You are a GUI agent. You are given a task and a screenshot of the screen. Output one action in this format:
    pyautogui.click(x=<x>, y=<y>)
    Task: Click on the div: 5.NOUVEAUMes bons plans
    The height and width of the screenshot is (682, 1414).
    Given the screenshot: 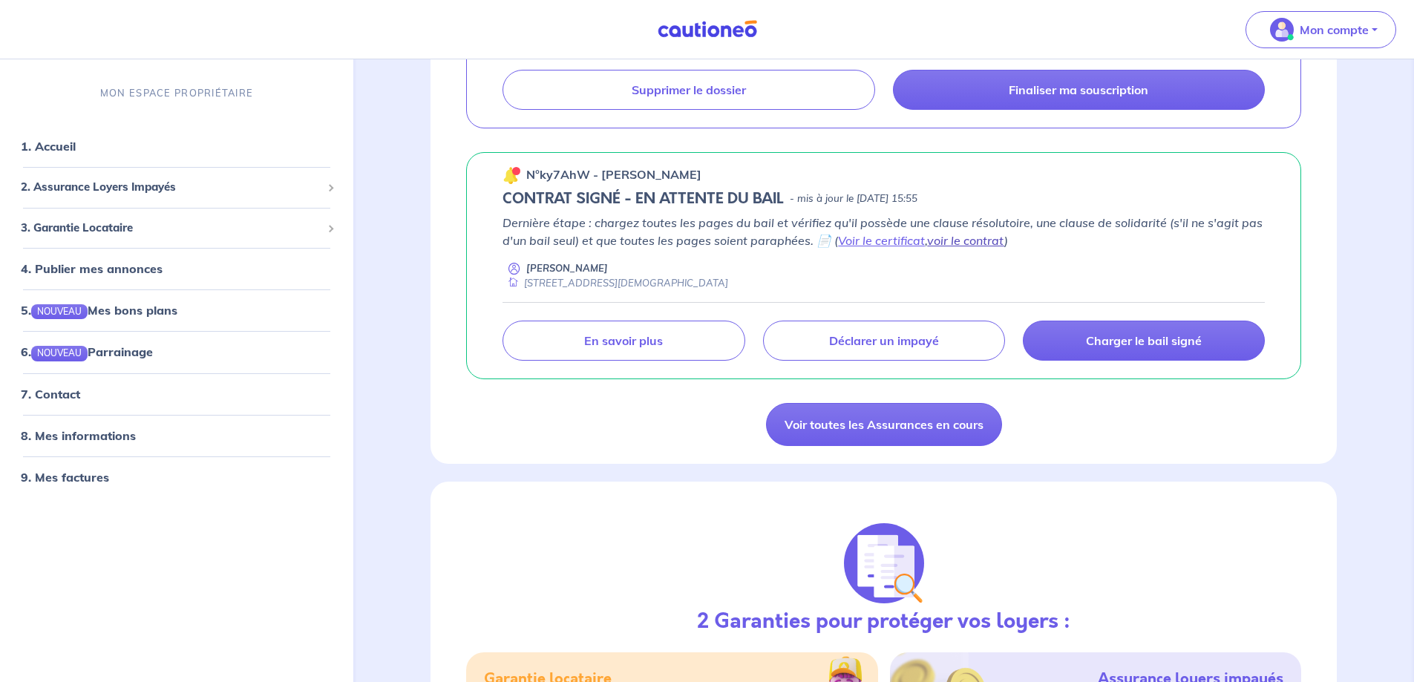 What is the action you would take?
    pyautogui.click(x=177, y=310)
    